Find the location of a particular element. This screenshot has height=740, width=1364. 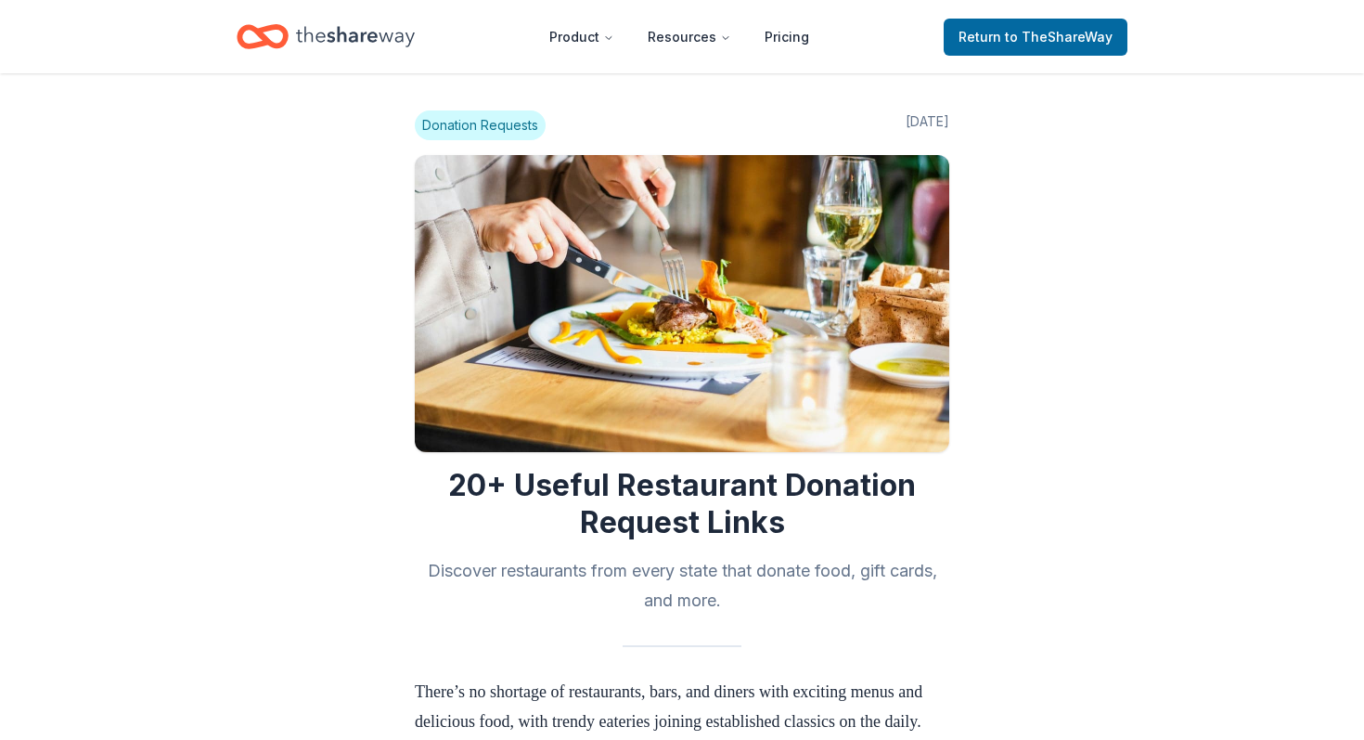

span: Donation Requests is located at coordinates (480, 125).